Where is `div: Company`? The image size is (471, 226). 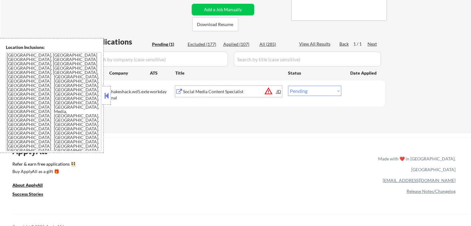 div: Company is located at coordinates (129, 73).